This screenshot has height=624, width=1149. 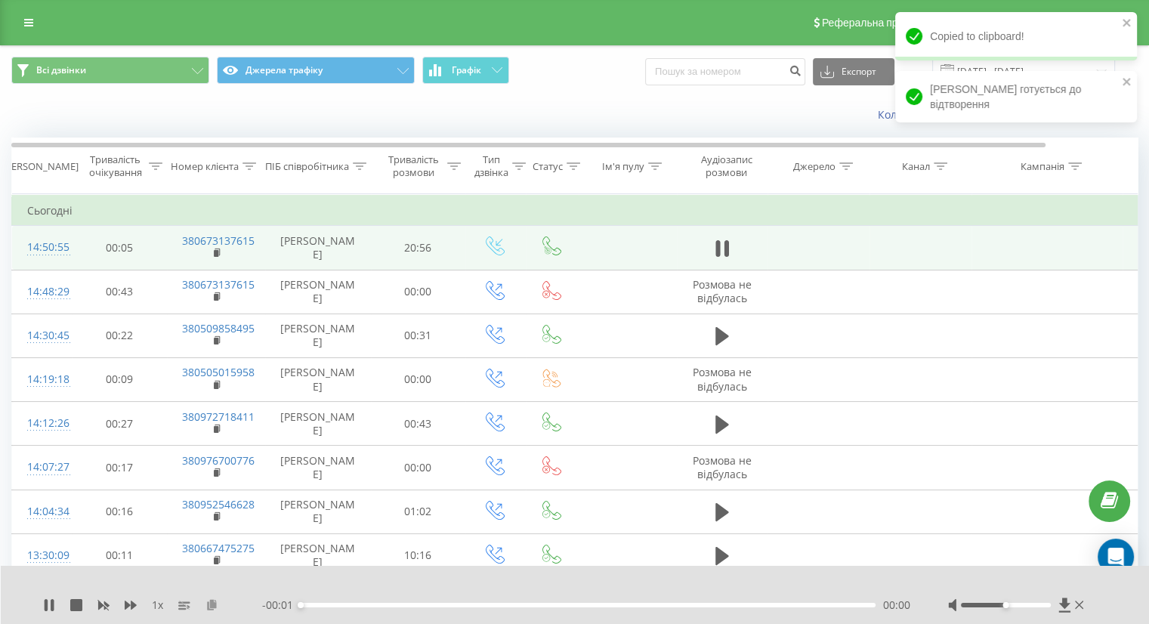 What do you see at coordinates (726, 166) in the screenshot?
I see `div: Аудіозапис розмови` at bounding box center [726, 166].